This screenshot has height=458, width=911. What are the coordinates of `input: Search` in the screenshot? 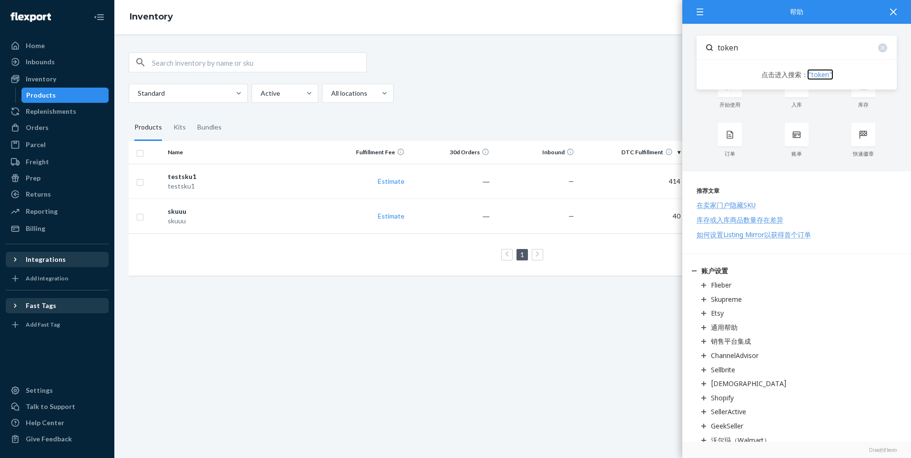 It's located at (804, 48).